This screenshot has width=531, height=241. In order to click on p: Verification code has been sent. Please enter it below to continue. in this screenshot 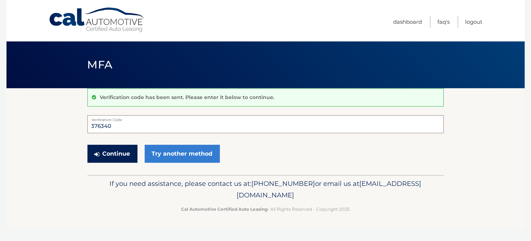, I will do `click(187, 97)`.